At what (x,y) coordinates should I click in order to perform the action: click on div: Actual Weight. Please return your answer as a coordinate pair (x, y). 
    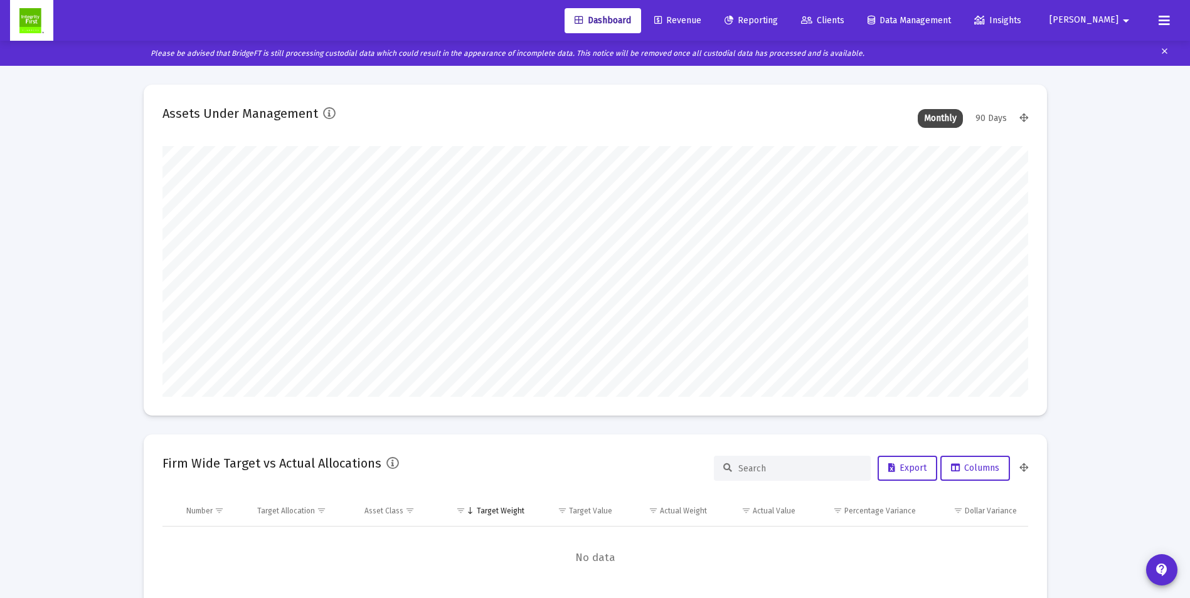
    Looking at the image, I should click on (683, 511).